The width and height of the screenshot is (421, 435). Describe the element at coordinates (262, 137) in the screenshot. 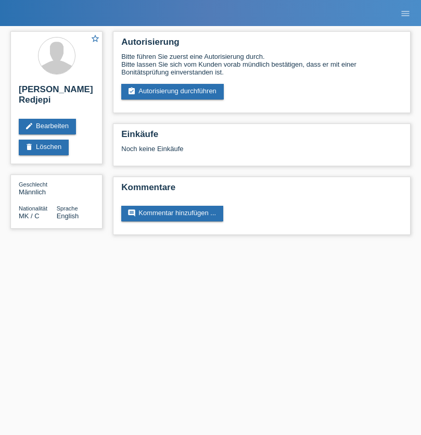

I see `h2: Einkäufe` at that location.